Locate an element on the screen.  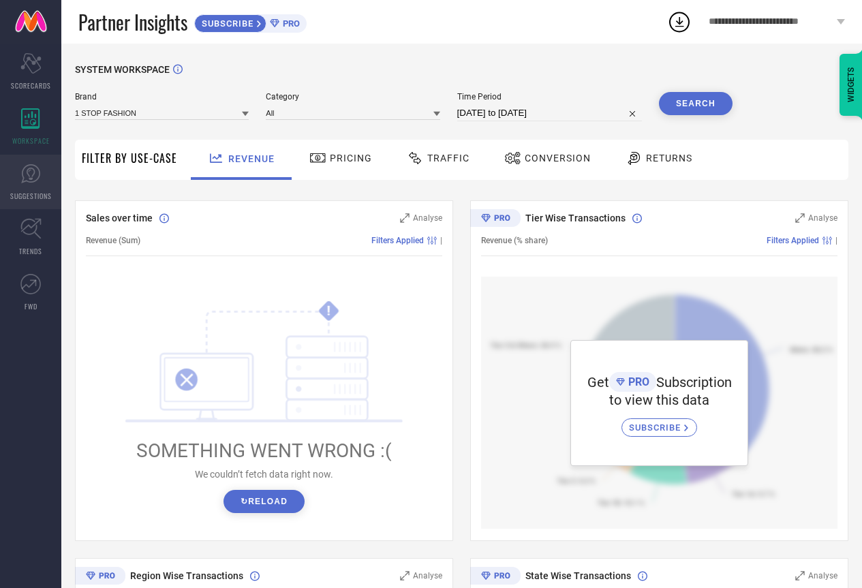
span: SUGGESTIONS is located at coordinates (31, 196).